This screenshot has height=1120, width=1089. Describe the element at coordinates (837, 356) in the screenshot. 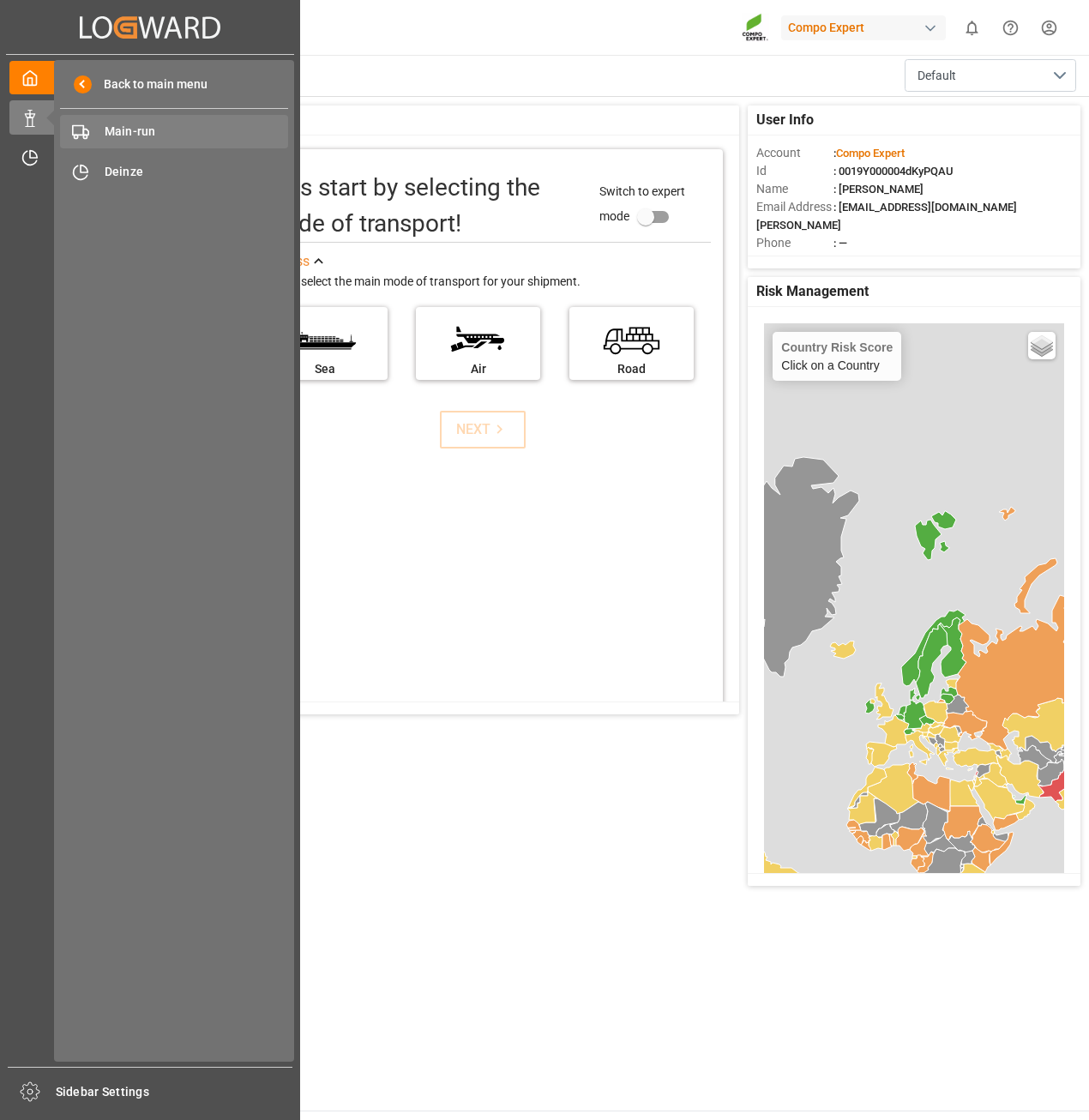

I see `div: Click on a Country` at that location.